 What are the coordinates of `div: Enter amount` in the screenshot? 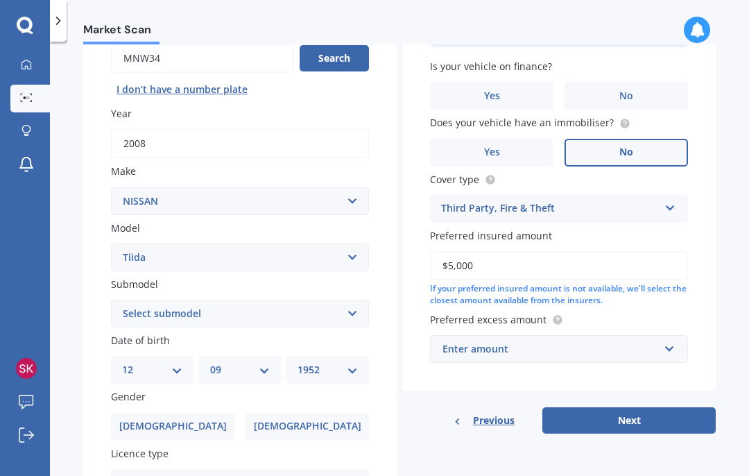 It's located at (551, 349).